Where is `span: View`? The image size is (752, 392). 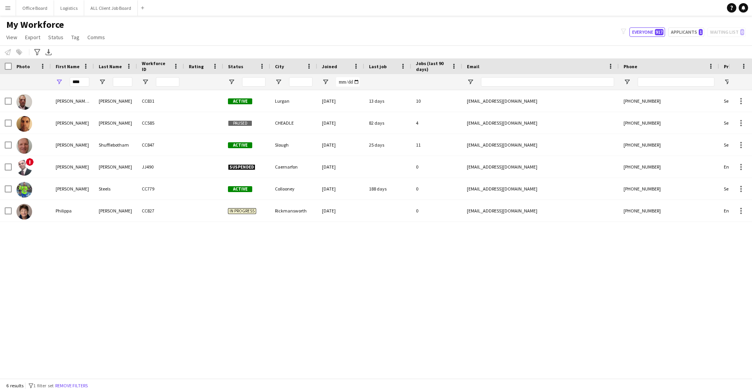 span: View is located at coordinates (12, 37).